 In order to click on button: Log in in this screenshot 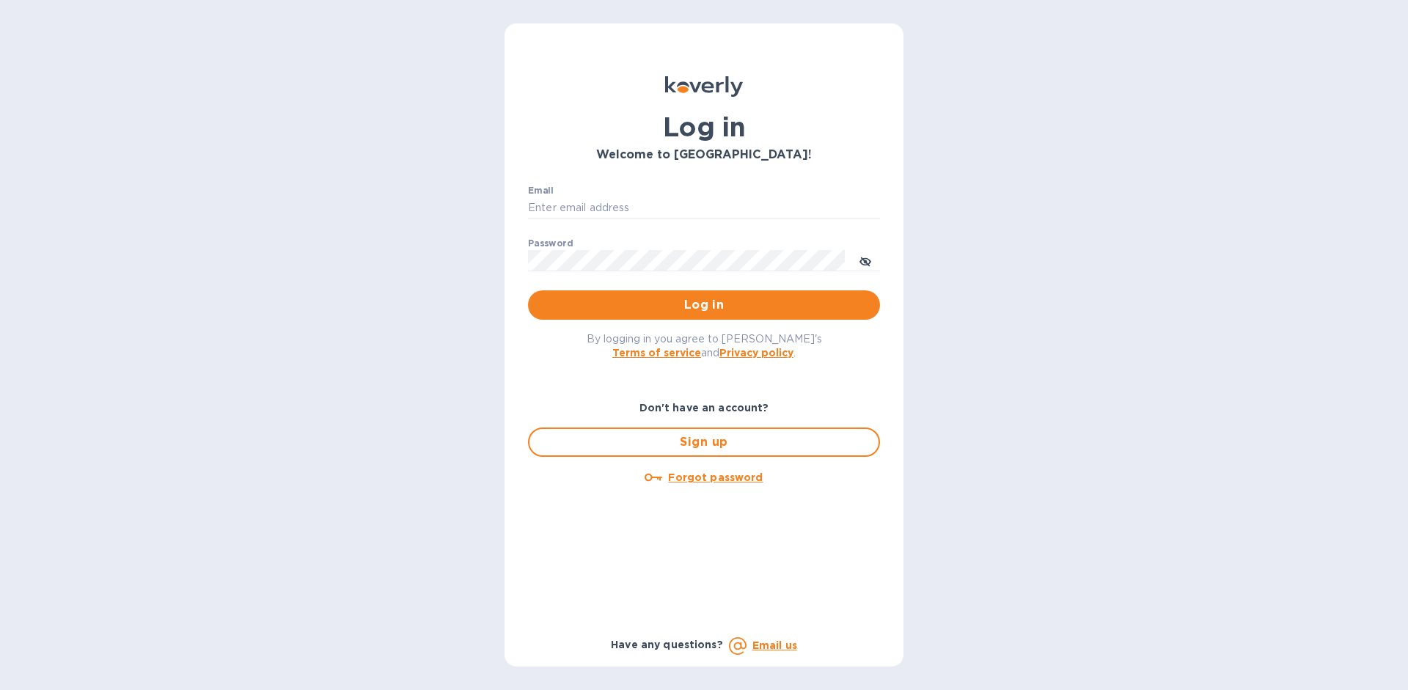, I will do `click(704, 305)`.